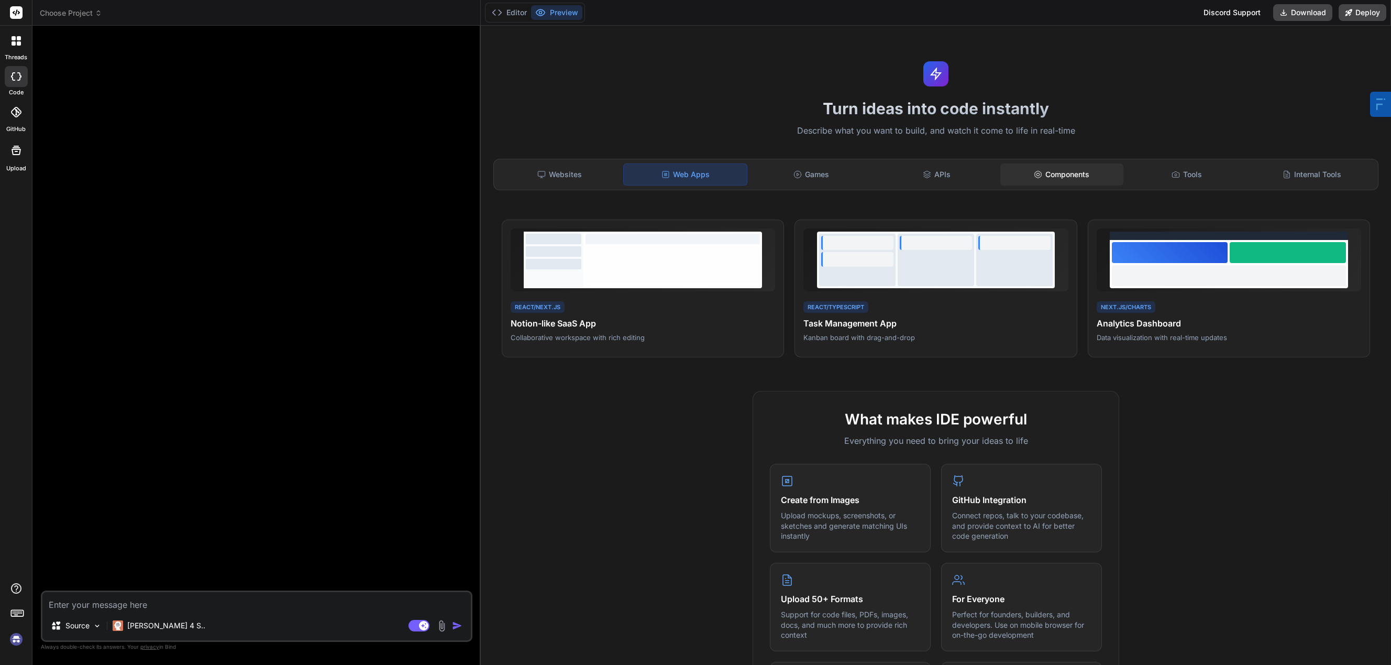 This screenshot has width=1391, height=665. What do you see at coordinates (935, 323) in the screenshot?
I see `h4: Task Management App` at bounding box center [935, 323].